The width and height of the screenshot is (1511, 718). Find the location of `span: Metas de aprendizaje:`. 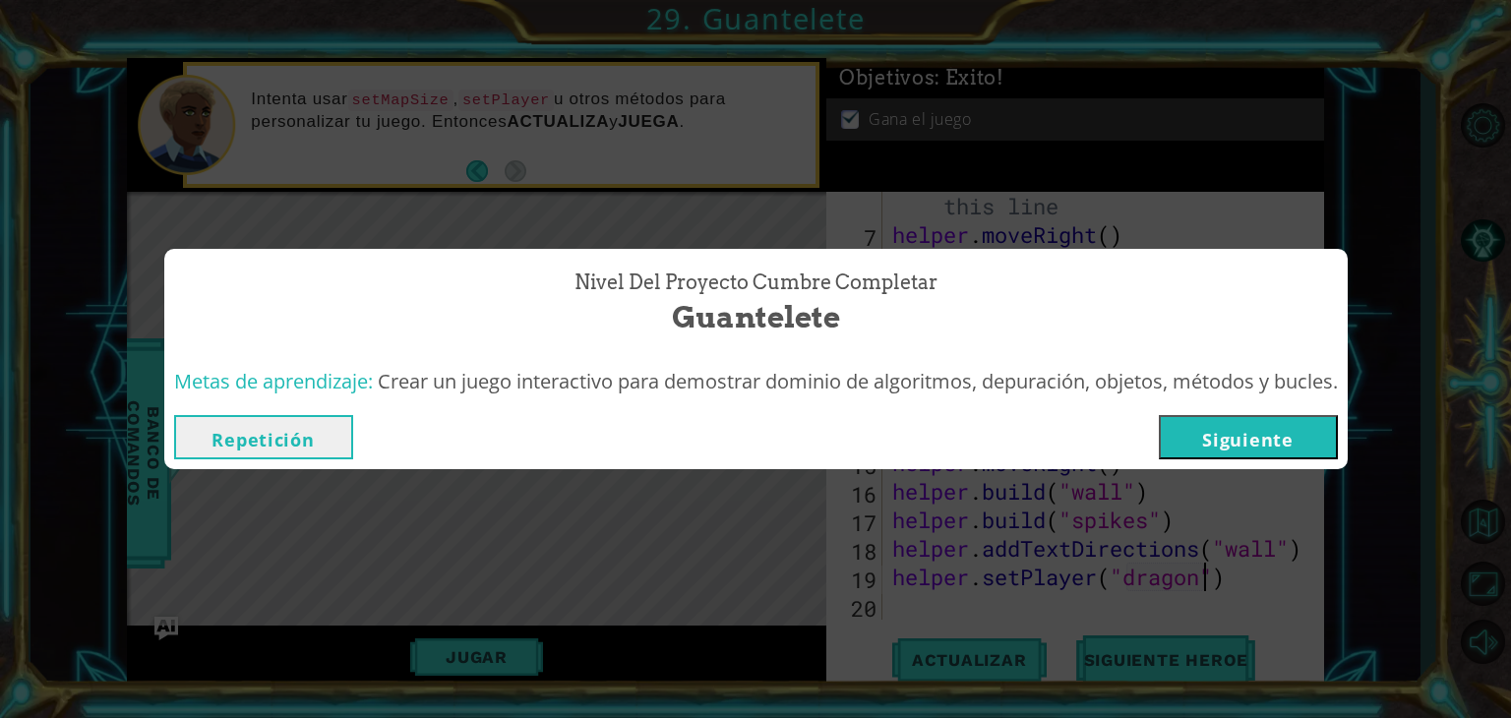

span: Metas de aprendizaje: is located at coordinates (273, 381).